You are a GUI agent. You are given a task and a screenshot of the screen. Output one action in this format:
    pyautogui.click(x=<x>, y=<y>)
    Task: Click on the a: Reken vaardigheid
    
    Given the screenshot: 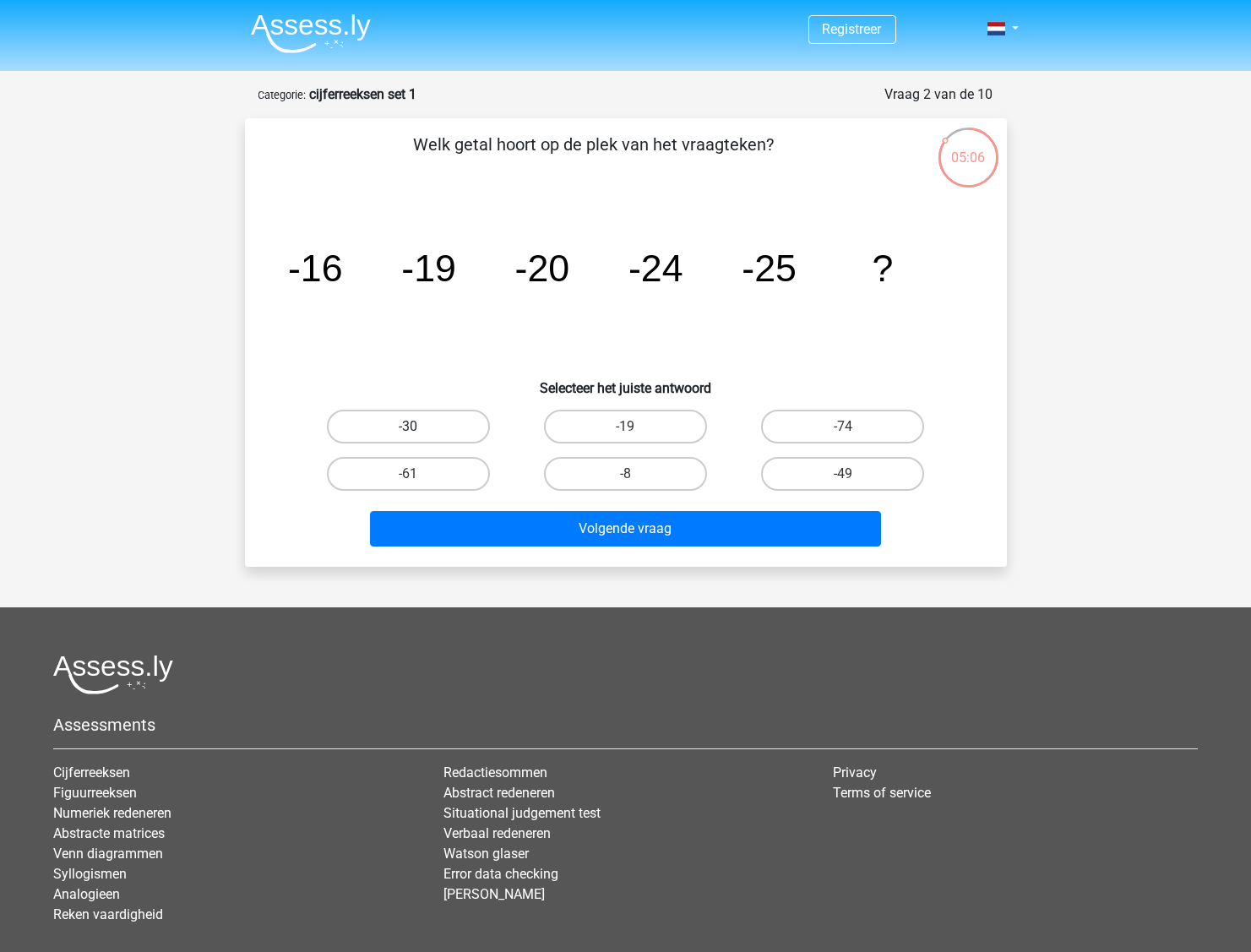 What is the action you would take?
    pyautogui.click(x=108, y=914)
    